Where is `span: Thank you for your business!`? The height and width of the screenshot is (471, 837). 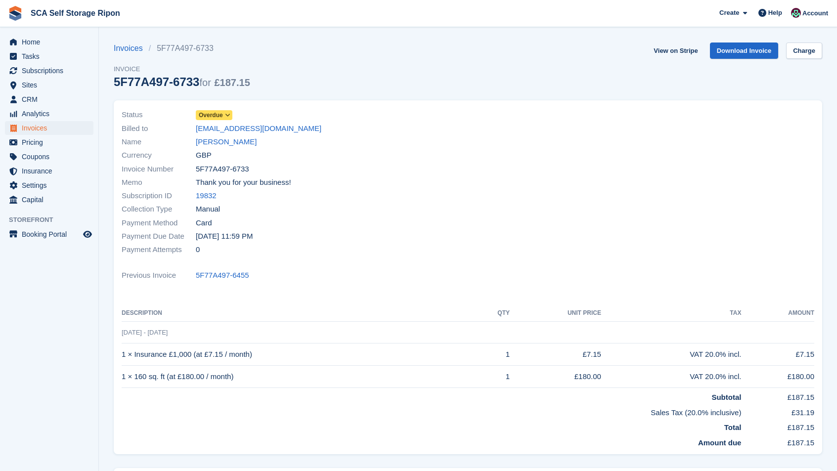
span: Thank you for your business! is located at coordinates (243, 182).